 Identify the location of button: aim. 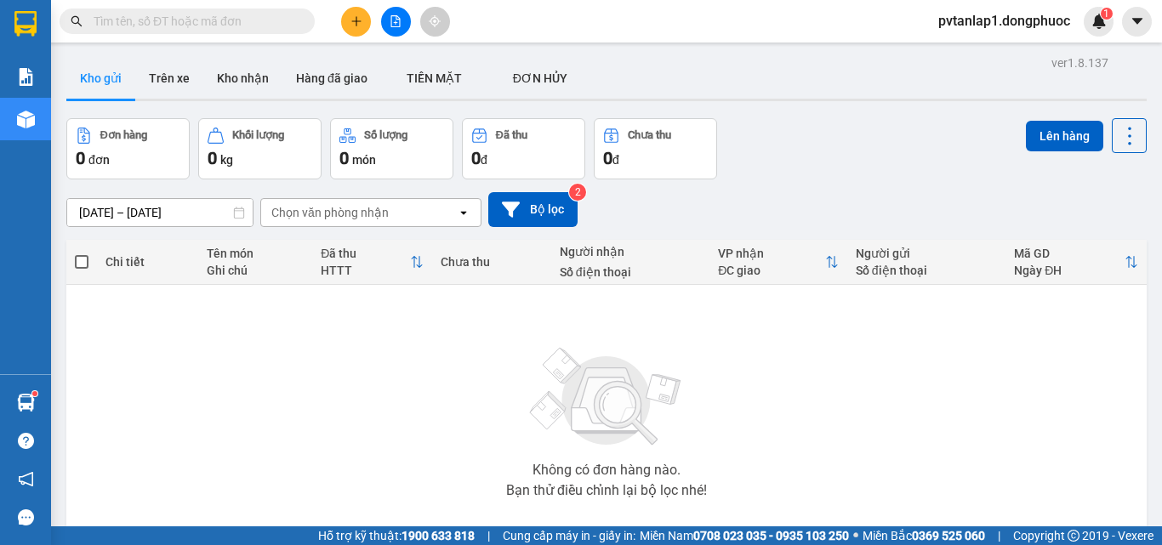
(435, 21).